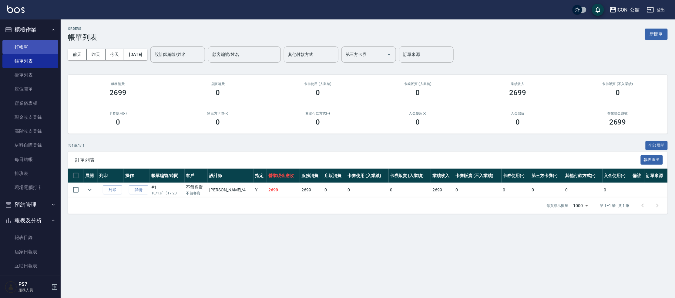 The image size is (675, 298). Describe the element at coordinates (76, 145) in the screenshot. I see `p: 共 1 筆, 1 / 1` at that location.